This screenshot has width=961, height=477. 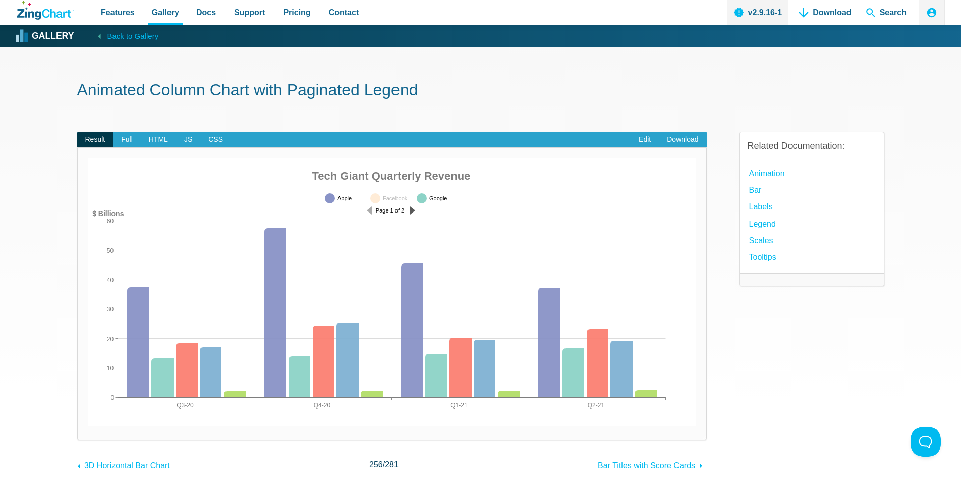 I want to click on a: ZingChart Logo. Click to return to the homepage, so click(x=45, y=10).